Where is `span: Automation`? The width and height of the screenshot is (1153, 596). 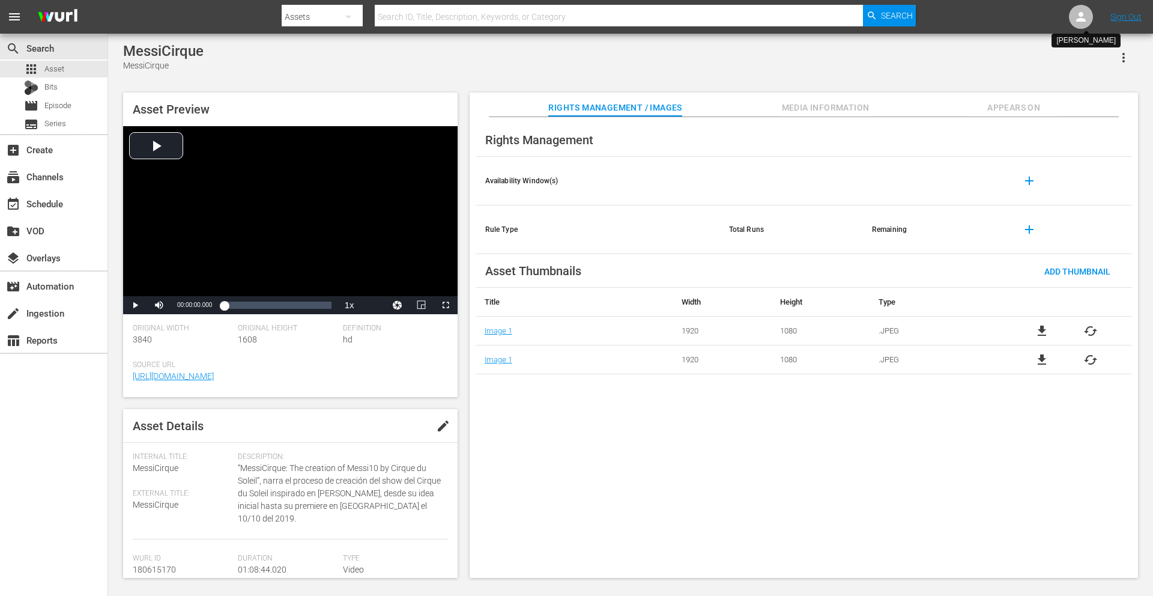 span: Automation is located at coordinates (13, 287).